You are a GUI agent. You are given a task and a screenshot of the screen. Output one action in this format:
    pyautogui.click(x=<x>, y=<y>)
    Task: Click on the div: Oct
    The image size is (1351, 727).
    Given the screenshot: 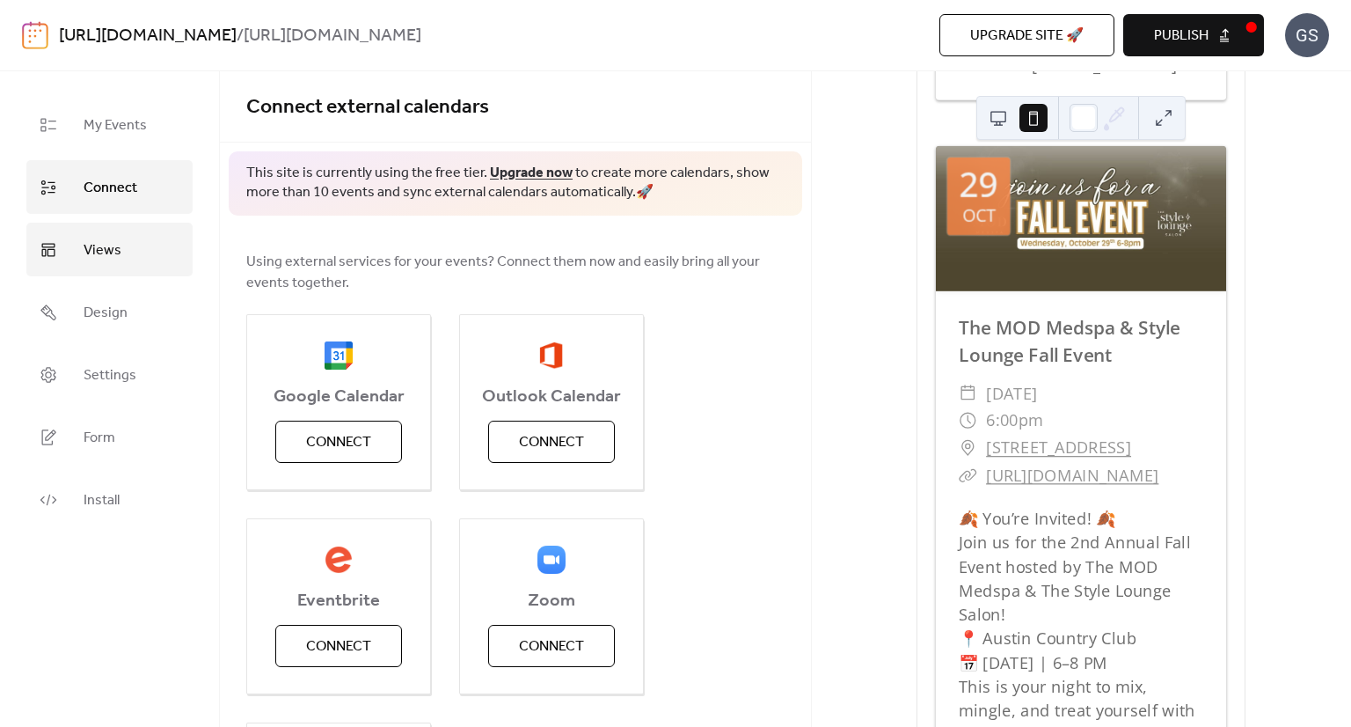 What is the action you would take?
    pyautogui.click(x=979, y=216)
    